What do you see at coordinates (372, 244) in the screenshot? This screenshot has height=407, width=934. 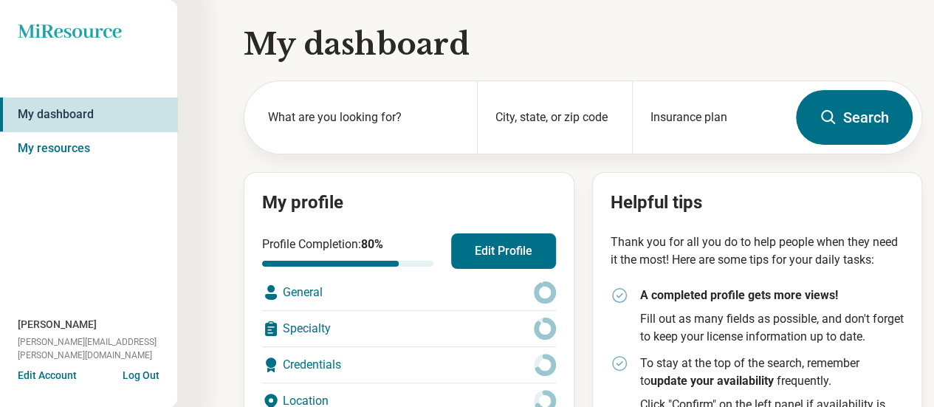 I see `span: 80 %` at bounding box center [372, 244].